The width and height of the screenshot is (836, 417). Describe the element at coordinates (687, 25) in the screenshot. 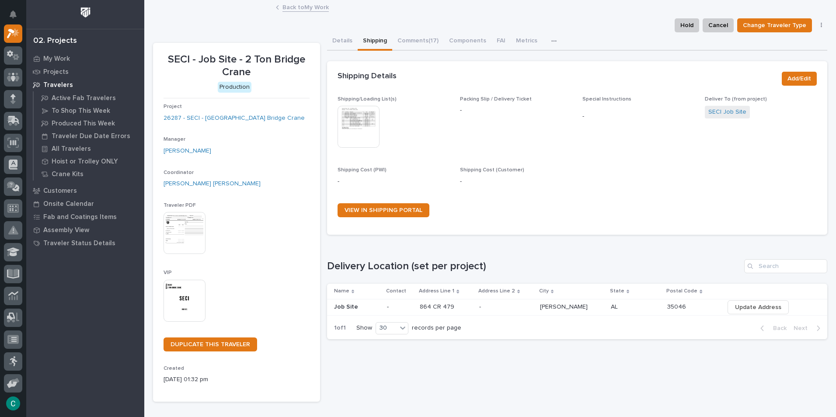

I see `span: Hold` at that location.